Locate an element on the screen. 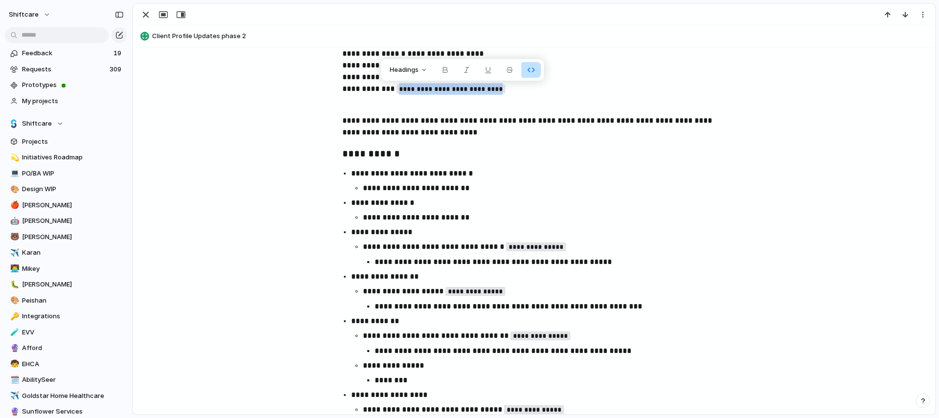 This screenshot has width=939, height=418. span: Design WIP is located at coordinates (73, 189).